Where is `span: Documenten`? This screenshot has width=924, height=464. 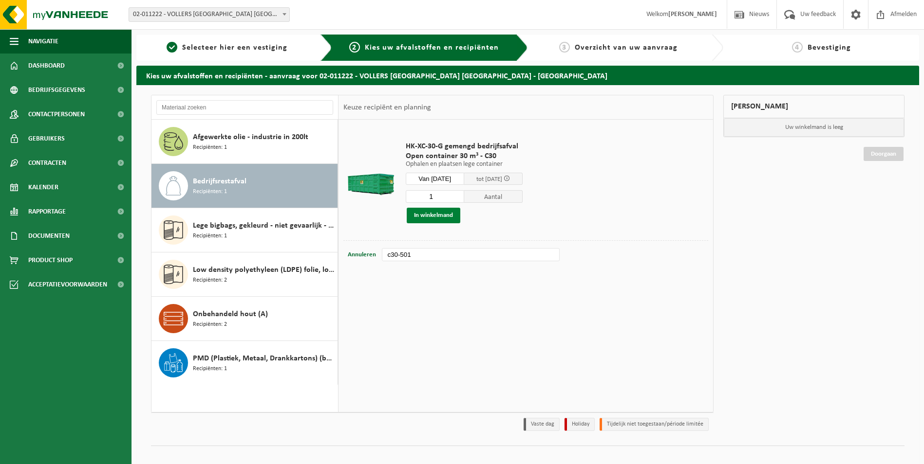 span: Documenten is located at coordinates (49, 236).